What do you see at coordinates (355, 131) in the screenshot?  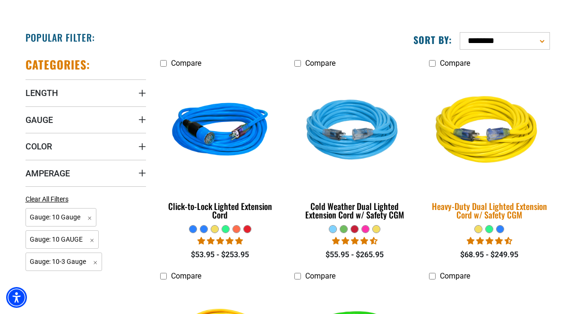 I see `img: Light Blue` at bounding box center [355, 131].